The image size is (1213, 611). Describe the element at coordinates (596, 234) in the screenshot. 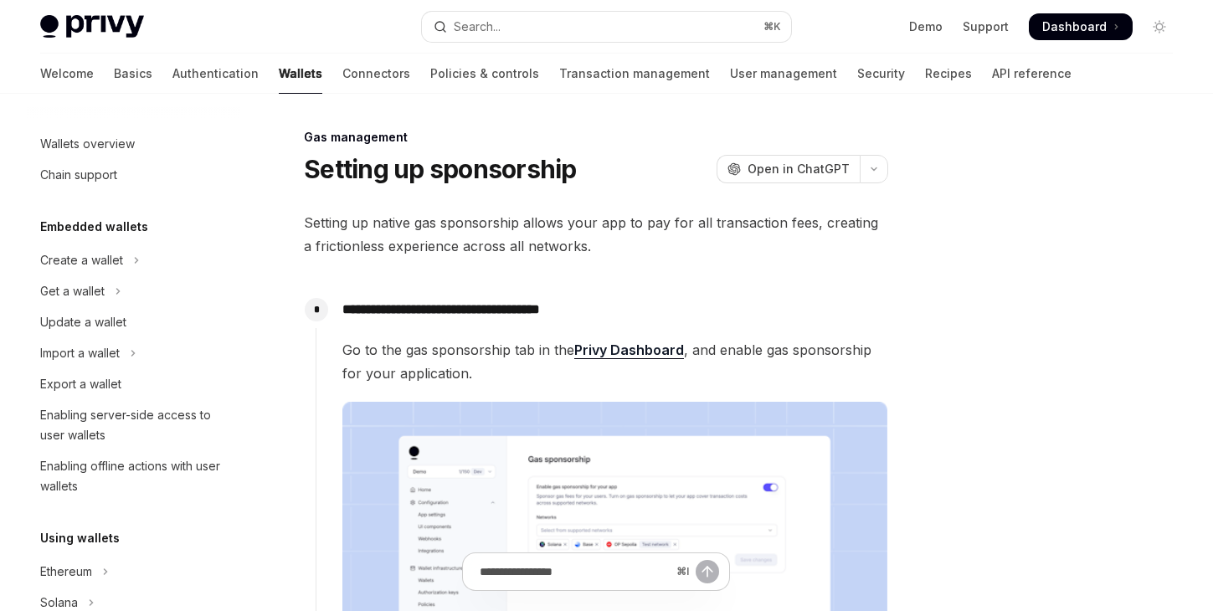

I see `span: Setting up native gas sponsorship allows your app to pay for all transaction fees, creating a fri...` at that location.